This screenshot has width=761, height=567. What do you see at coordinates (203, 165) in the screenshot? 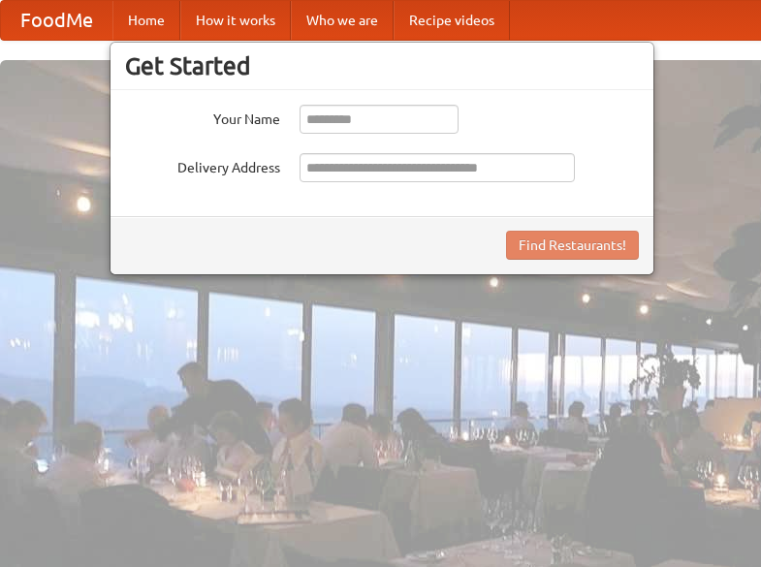
I see `label: Delivery Address` at bounding box center [203, 165].